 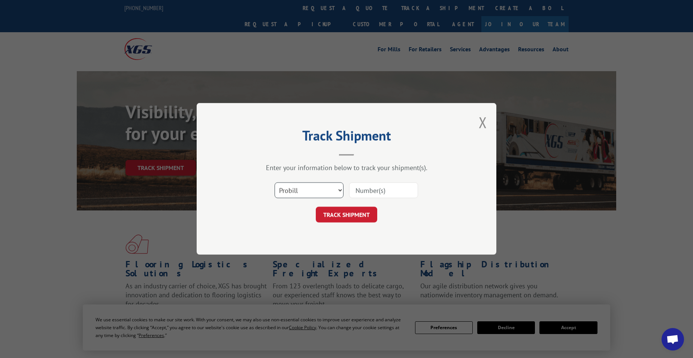 I want to click on input: Number(s), so click(x=384, y=191).